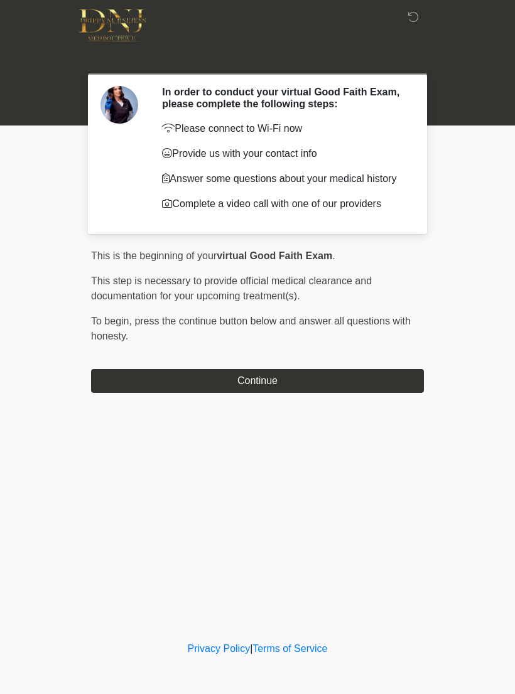 This screenshot has height=694, width=515. What do you see at coordinates (231, 288) in the screenshot?
I see `span: This step is necessary to provide official medical clearance and documentation for your upcoming ...` at bounding box center [231, 288].